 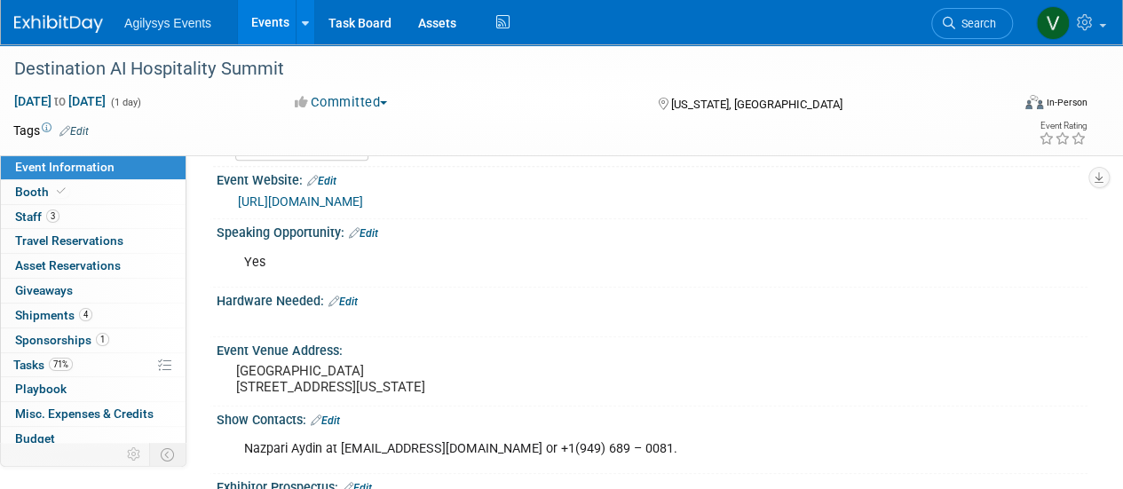 I want to click on span: Travel Reservations, so click(x=69, y=241).